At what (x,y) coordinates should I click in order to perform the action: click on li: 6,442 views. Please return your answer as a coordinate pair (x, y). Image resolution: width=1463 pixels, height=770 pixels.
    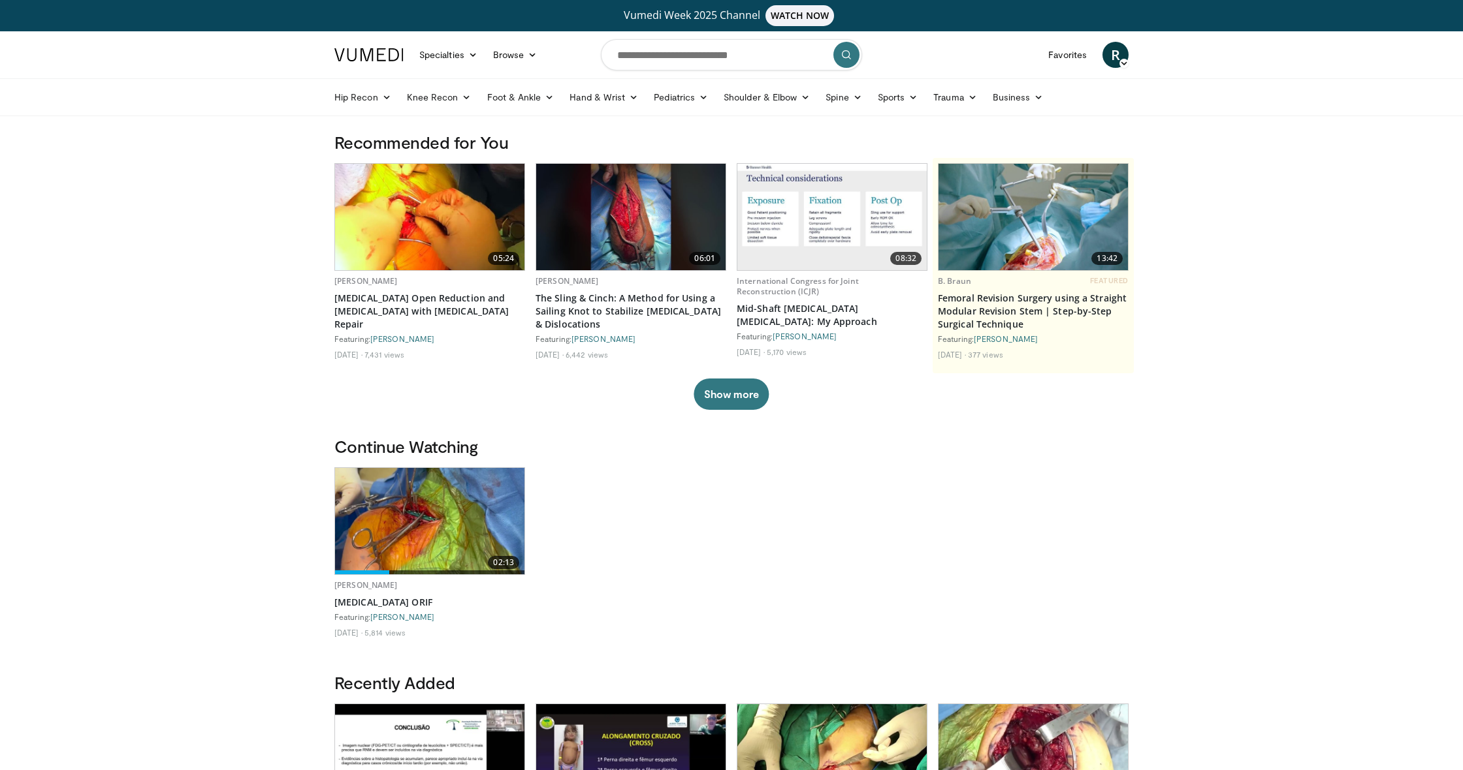
    Looking at the image, I should click on (586, 355).